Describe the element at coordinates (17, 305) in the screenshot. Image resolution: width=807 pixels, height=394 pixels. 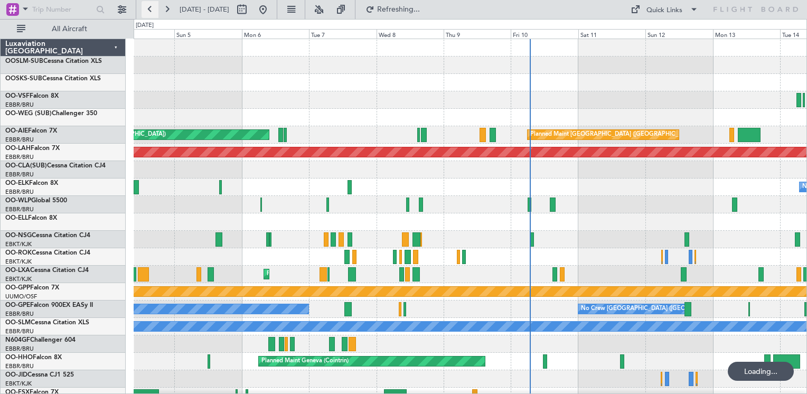
I see `span: OO-GPE` at that location.